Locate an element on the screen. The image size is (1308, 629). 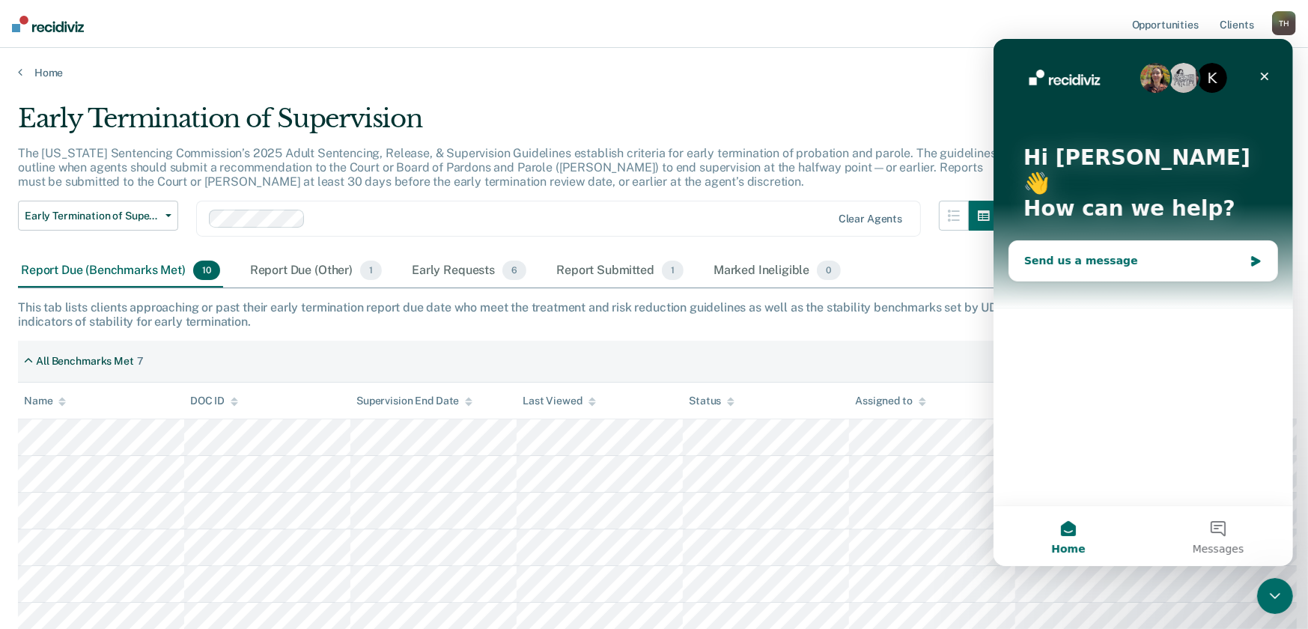
div: Report Submitted1 is located at coordinates (620, 271).